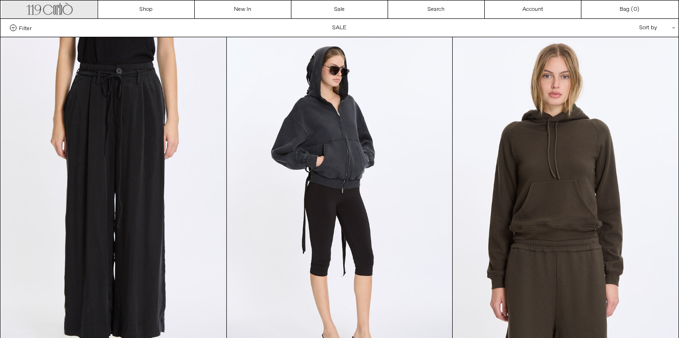  I want to click on span: 0, so click(635, 9).